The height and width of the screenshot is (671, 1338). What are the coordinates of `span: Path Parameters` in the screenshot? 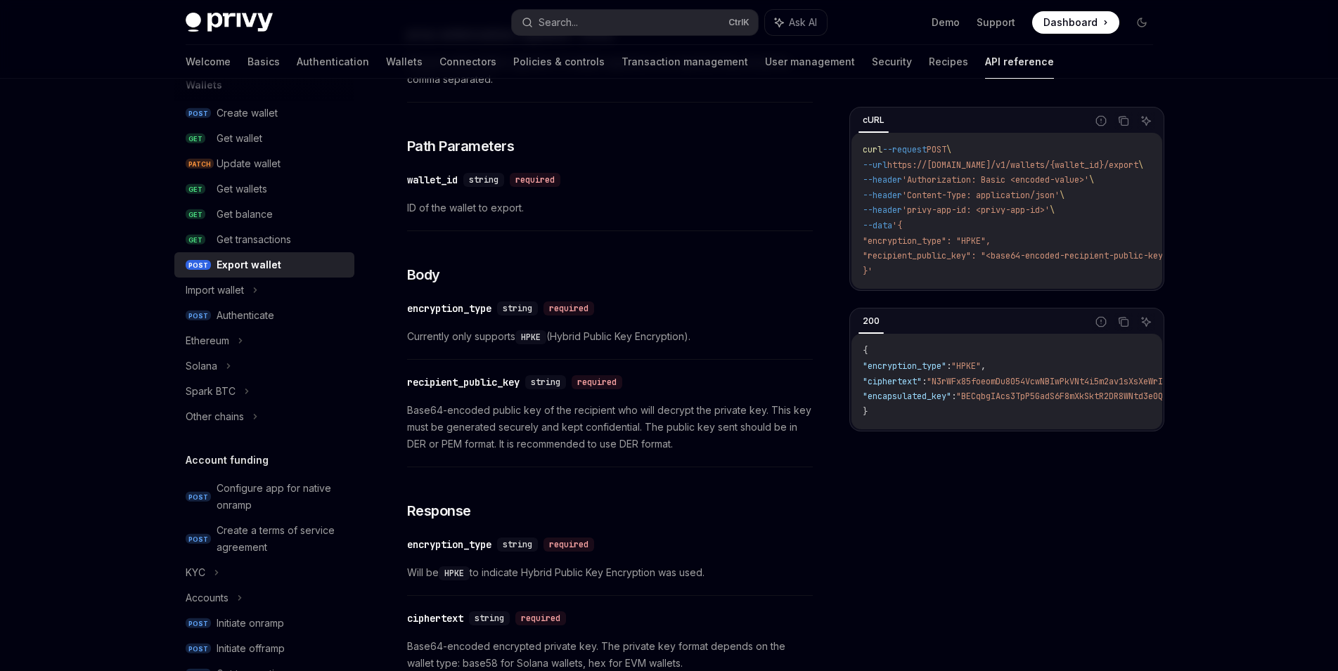 It's located at (461, 146).